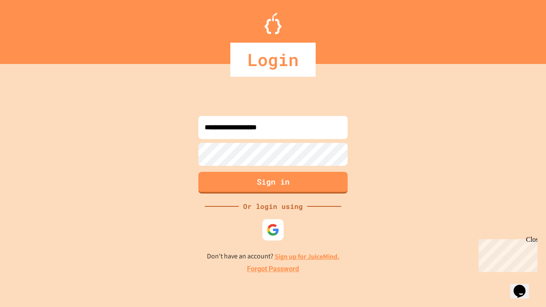  Describe the element at coordinates (273, 206) in the screenshot. I see `div: Or login using` at that location.